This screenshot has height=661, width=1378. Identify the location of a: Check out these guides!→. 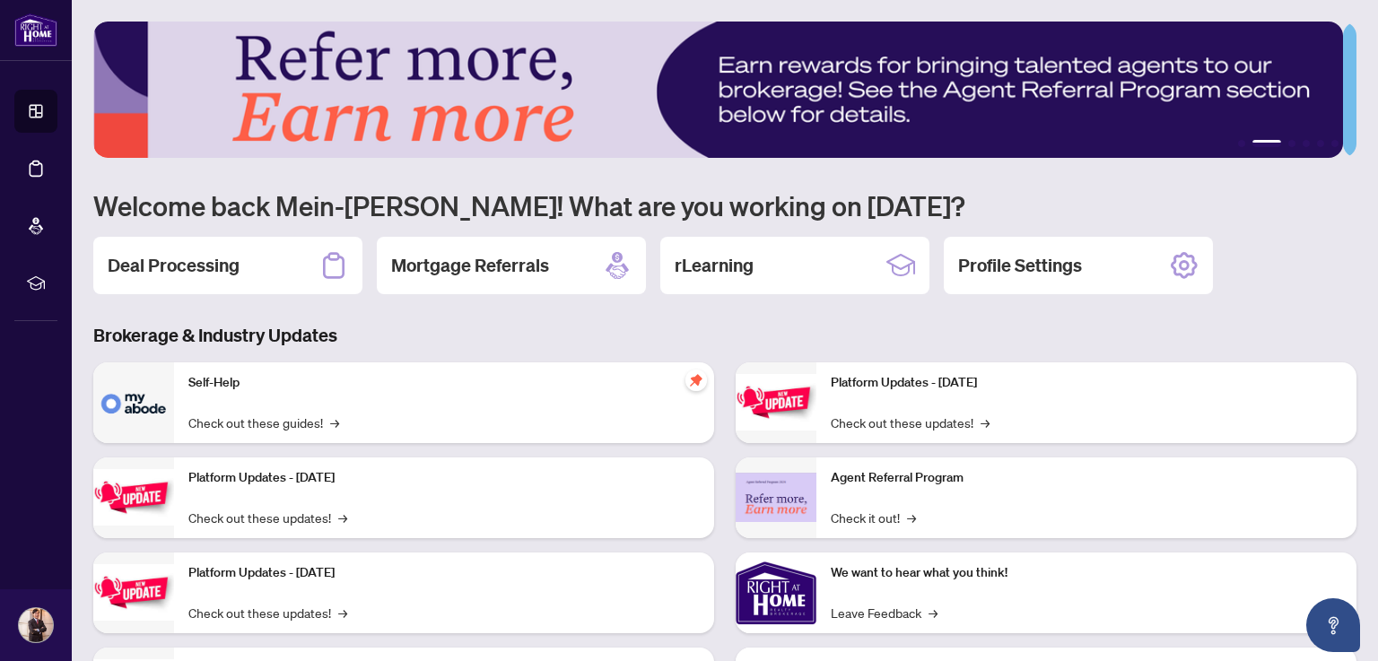
(264, 423).